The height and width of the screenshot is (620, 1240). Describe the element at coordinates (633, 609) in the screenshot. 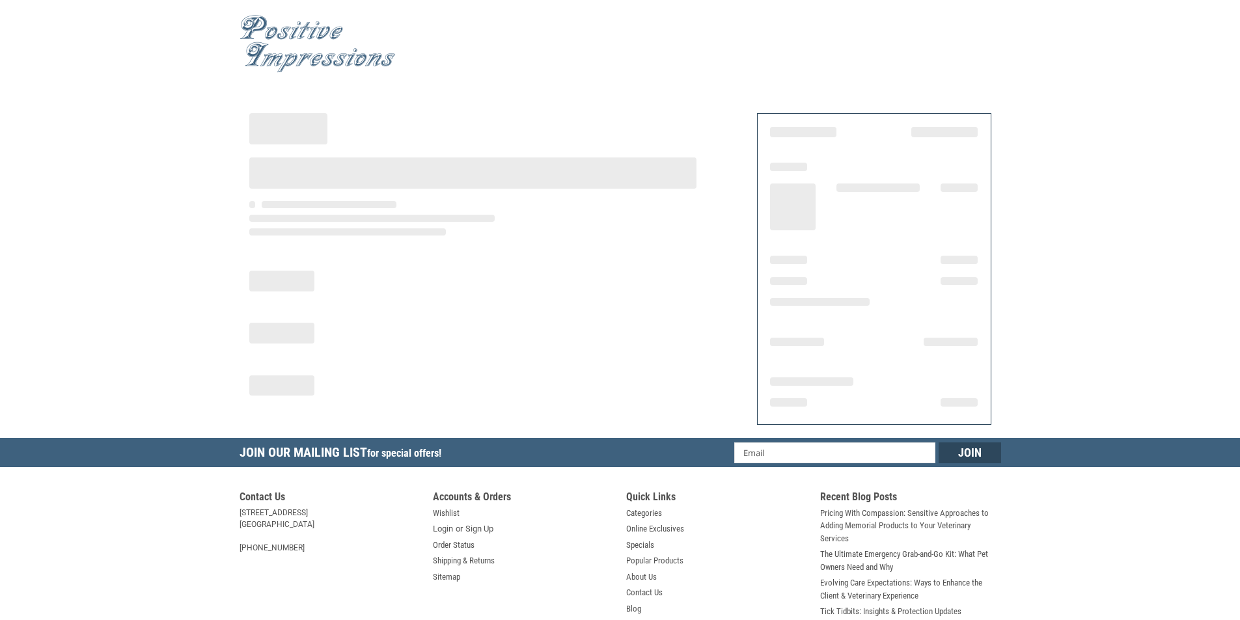

I see `a: Blog` at that location.